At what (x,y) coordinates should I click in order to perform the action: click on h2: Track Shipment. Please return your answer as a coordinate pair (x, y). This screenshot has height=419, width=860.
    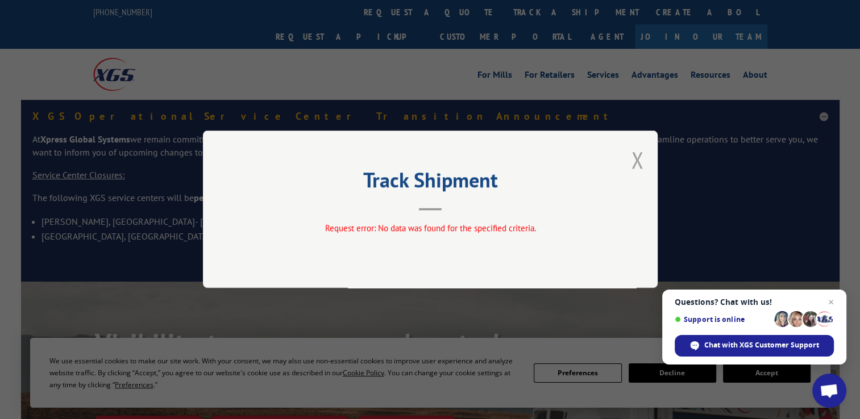
    Looking at the image, I should click on (430, 183).